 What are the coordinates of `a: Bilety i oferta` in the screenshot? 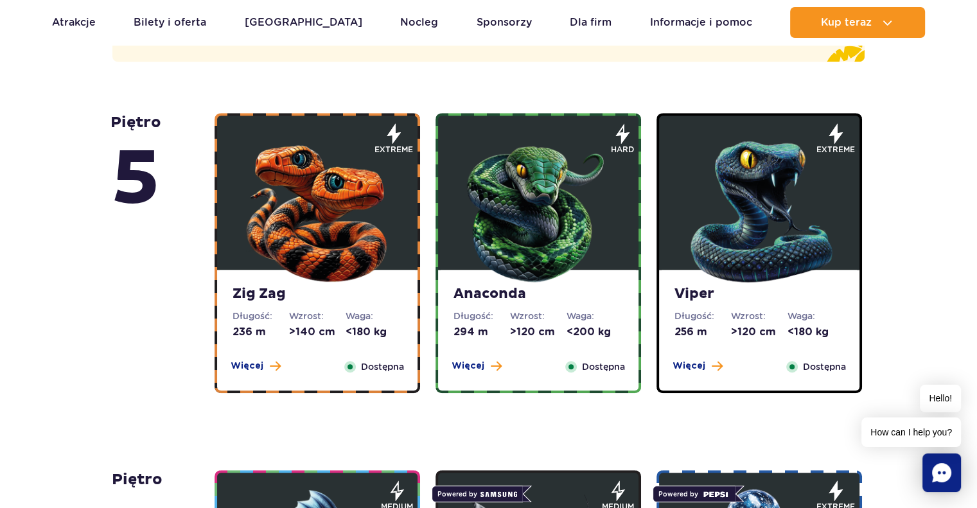 It's located at (170, 22).